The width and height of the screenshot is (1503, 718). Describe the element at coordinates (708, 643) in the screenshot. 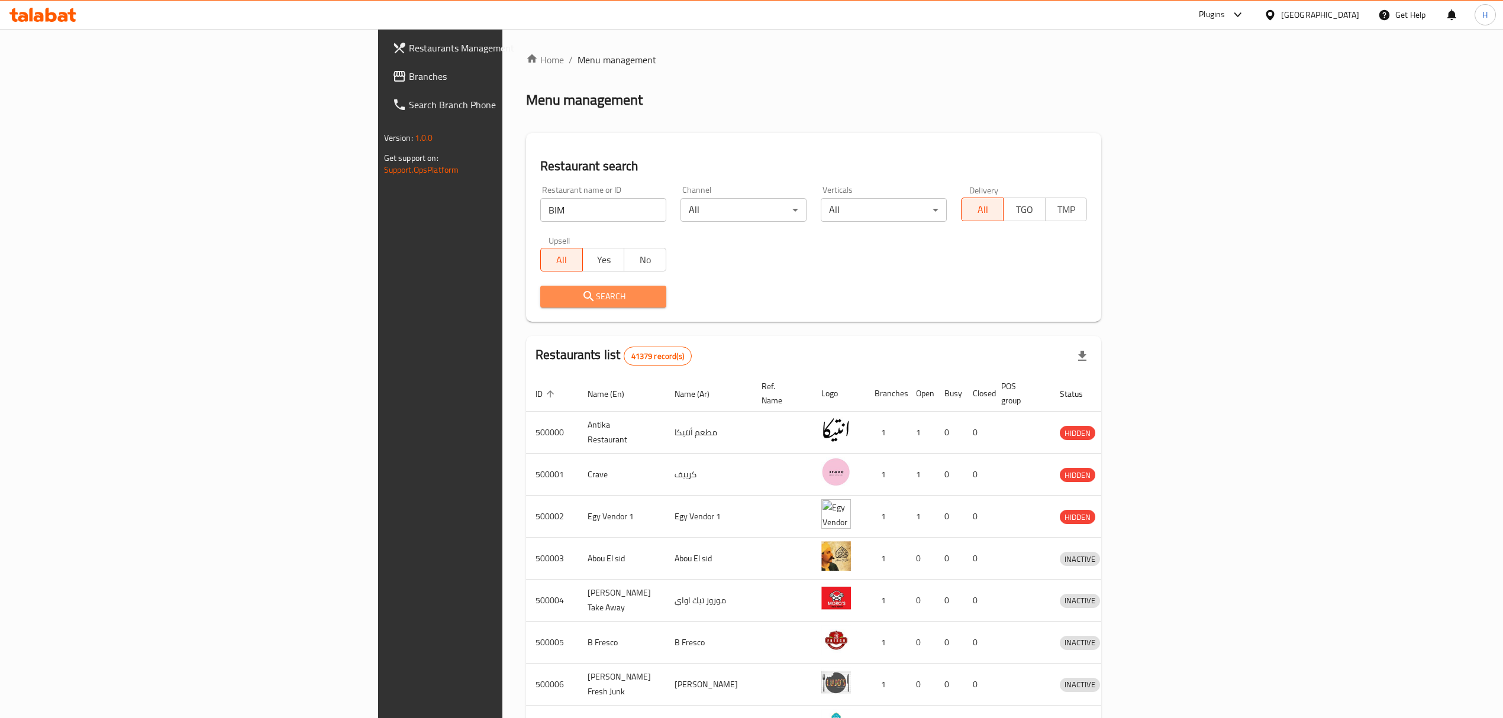

I see `td: B Fresco` at that location.